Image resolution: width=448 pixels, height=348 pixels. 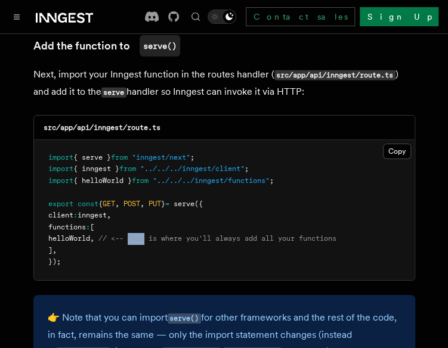 I want to click on button: Toggle navigation, so click(x=17, y=17).